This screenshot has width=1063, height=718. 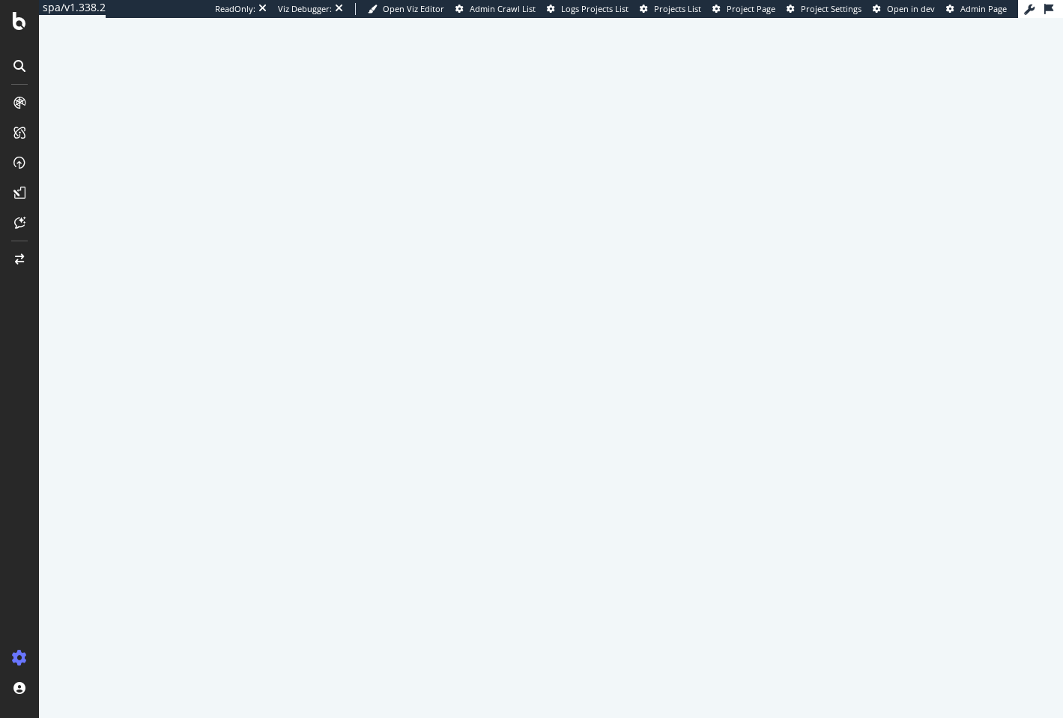 I want to click on a: Open in dev, so click(x=903, y=9).